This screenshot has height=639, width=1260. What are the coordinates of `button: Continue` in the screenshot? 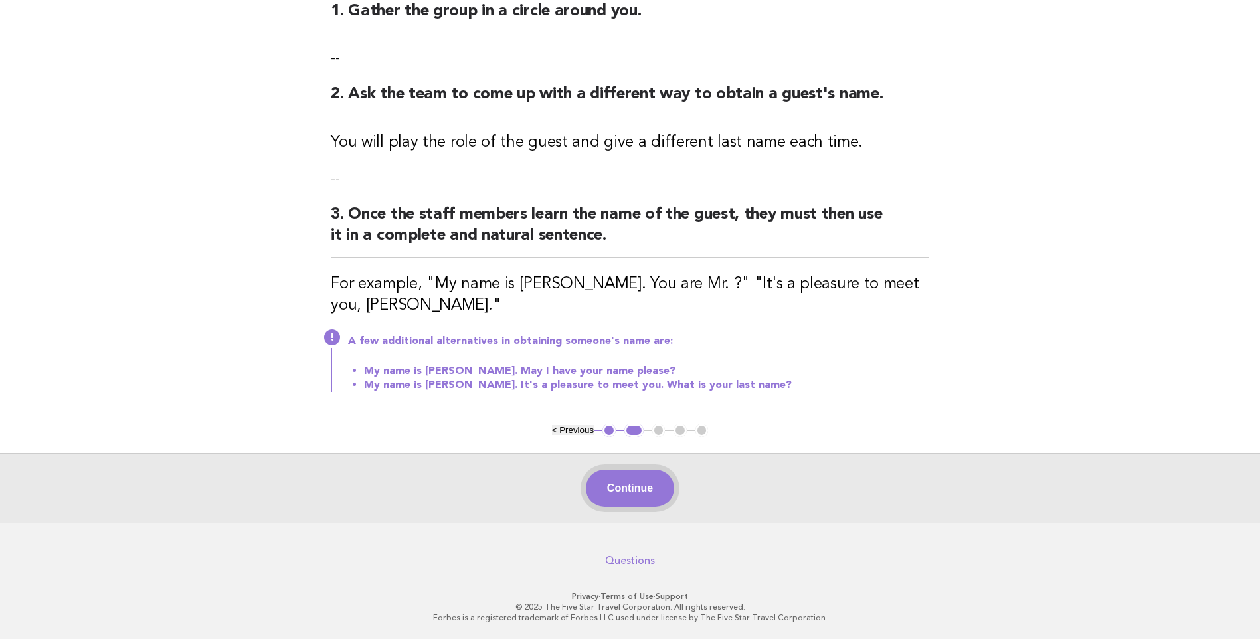 It's located at (630, 488).